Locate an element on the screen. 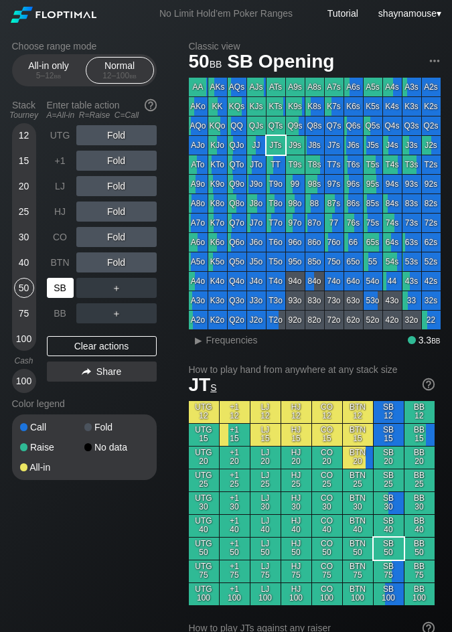  div: Q6s is located at coordinates (353, 126).